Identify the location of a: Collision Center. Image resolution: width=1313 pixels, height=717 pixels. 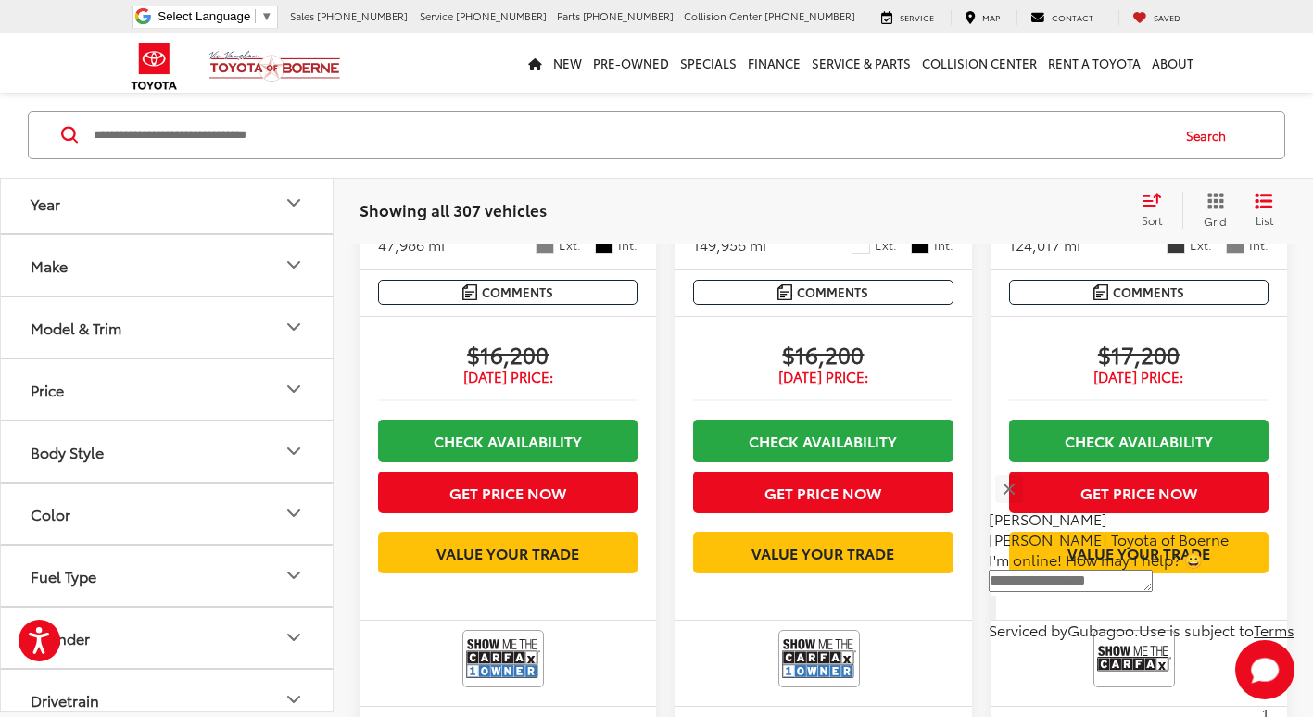
(980, 63).